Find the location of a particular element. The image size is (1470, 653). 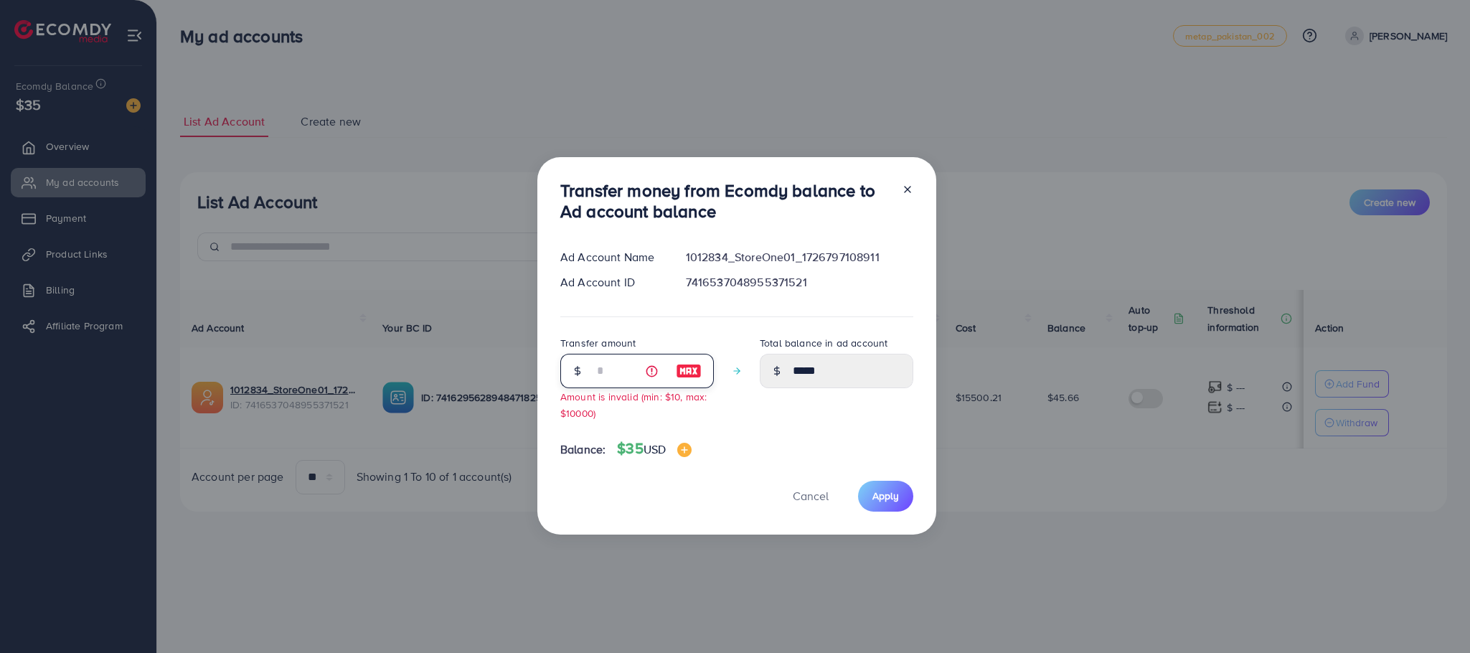

span: USD is located at coordinates (654, 449).